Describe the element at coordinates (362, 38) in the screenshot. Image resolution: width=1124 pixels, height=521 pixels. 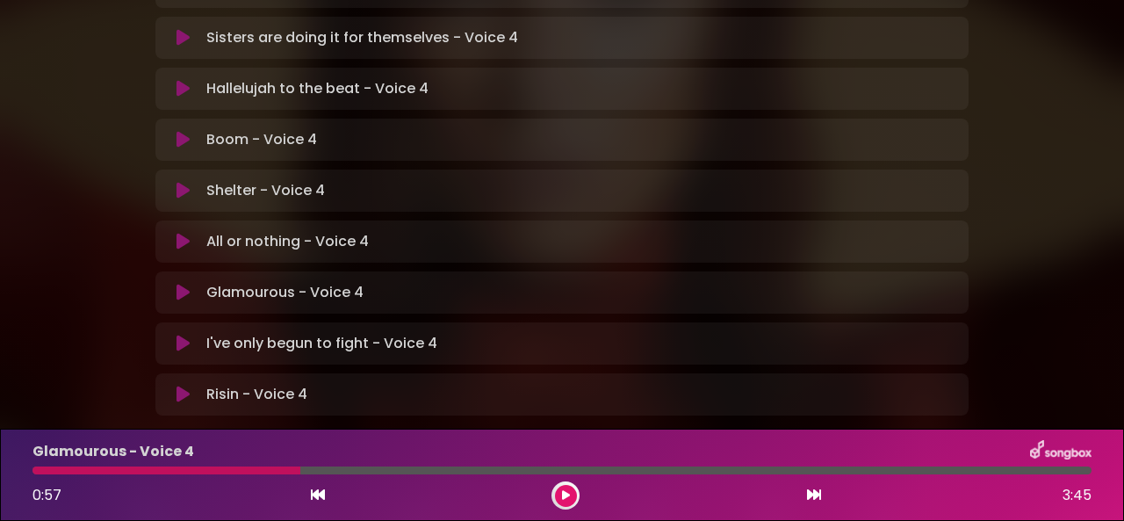
I see `p: Sisters are doing it for themselves - Voice 4` at that location.